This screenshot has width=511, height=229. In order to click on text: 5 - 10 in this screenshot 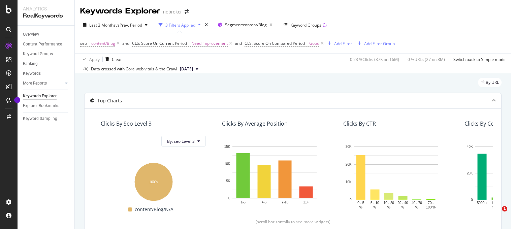, I will do `click(375, 203)`.